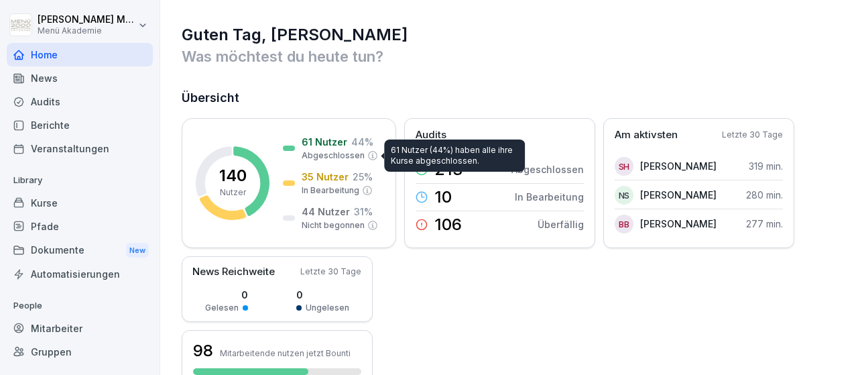 The width and height of the screenshot is (858, 375). I want to click on a: Mitarbeiter, so click(80, 328).